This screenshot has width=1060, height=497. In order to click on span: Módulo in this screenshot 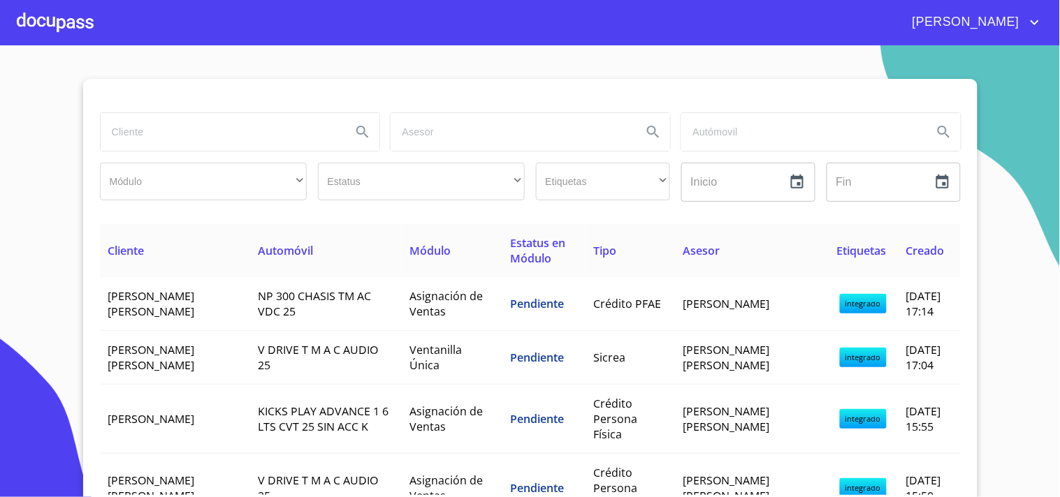, I will do `click(430, 251)`.